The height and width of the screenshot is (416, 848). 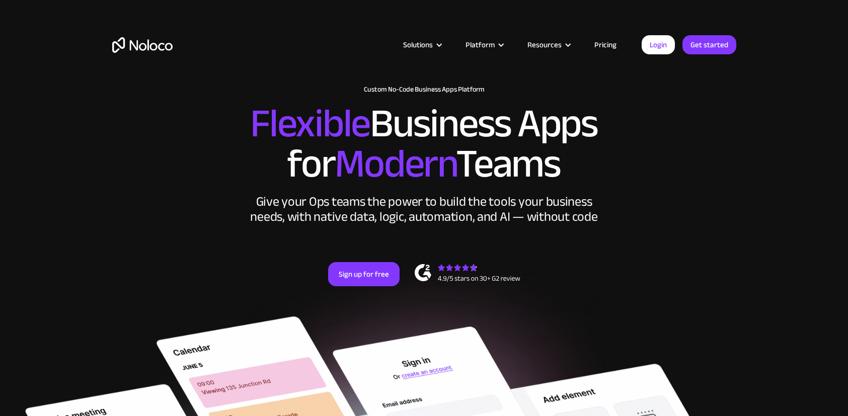 What do you see at coordinates (395, 164) in the screenshot?
I see `span: Modern` at bounding box center [395, 164].